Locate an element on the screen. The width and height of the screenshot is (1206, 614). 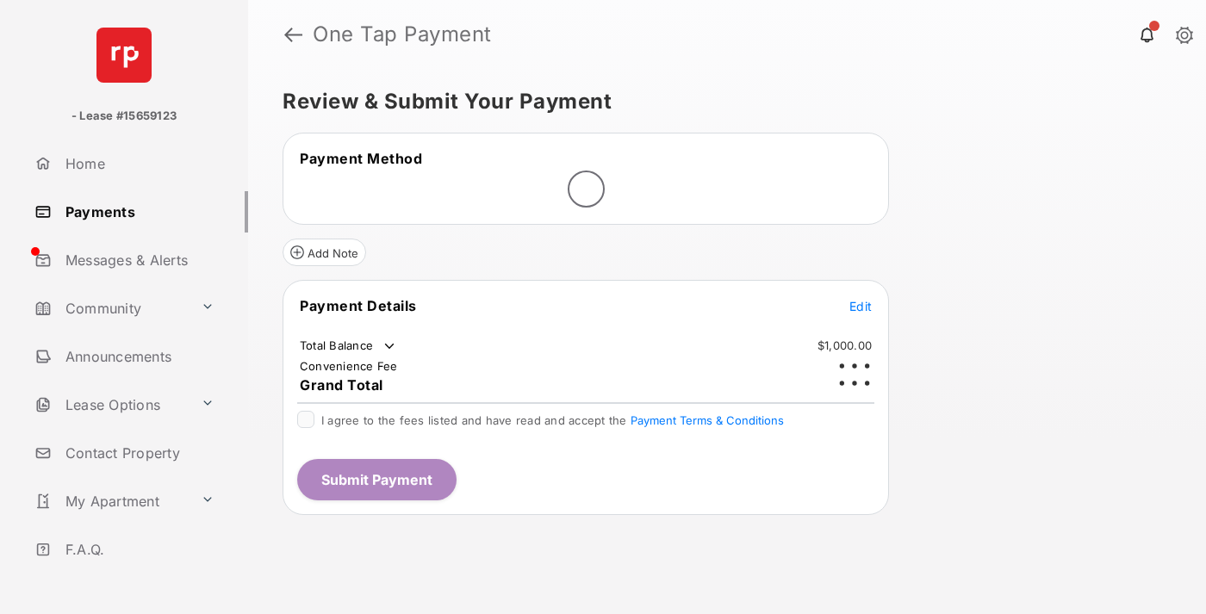
a: Contact Property is located at coordinates (138, 453).